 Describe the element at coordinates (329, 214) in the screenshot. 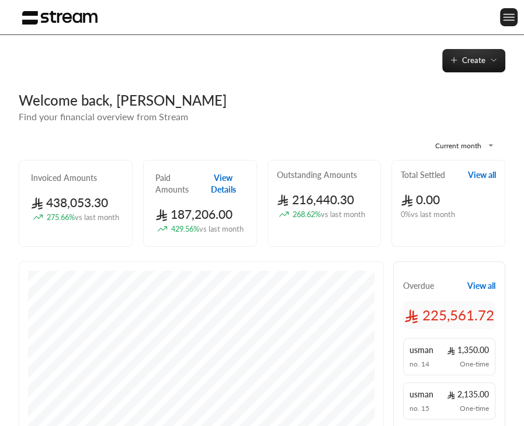

I see `span: 268.62 %` at that location.